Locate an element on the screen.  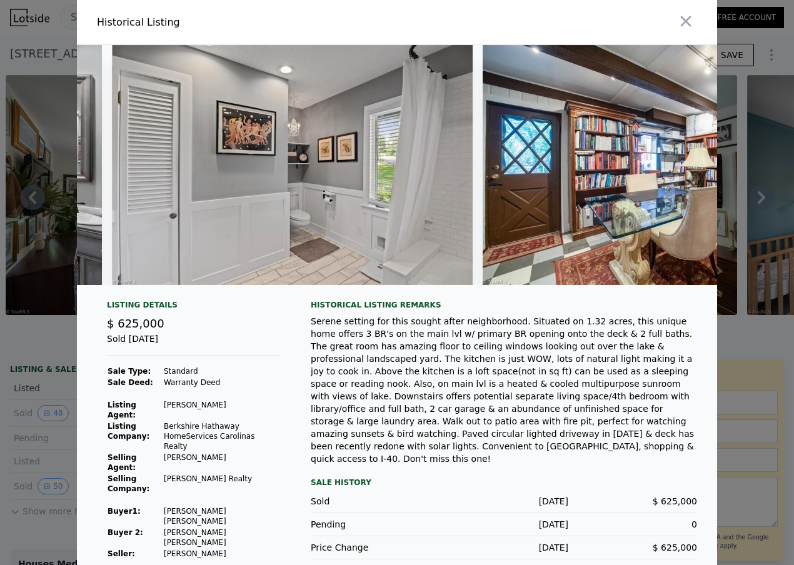
strong: Sale Type: is located at coordinates (129, 371).